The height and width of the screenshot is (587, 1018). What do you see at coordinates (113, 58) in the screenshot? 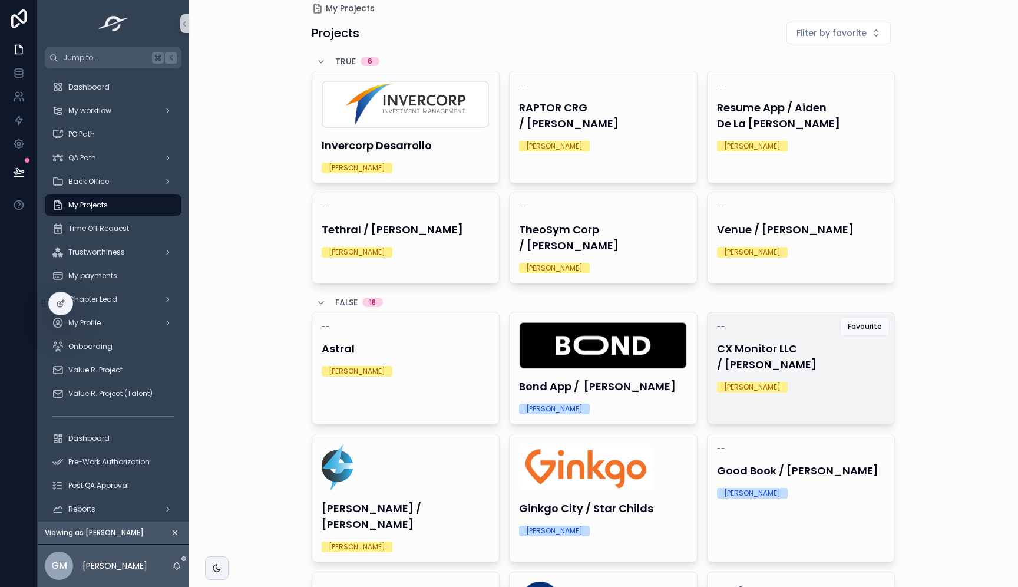
I see `button: Jump to...K` at bounding box center [113, 58].